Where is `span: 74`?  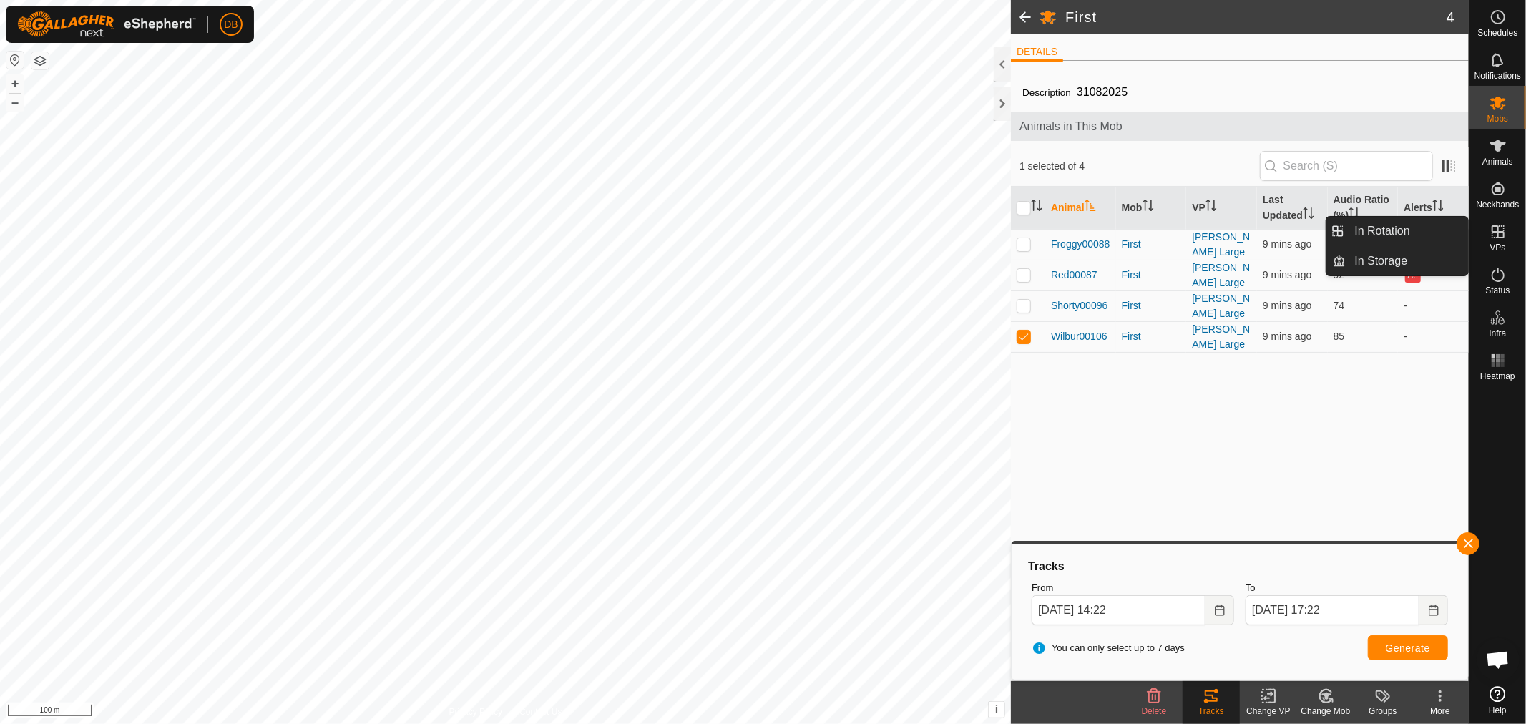 span: 74 is located at coordinates (1340, 306).